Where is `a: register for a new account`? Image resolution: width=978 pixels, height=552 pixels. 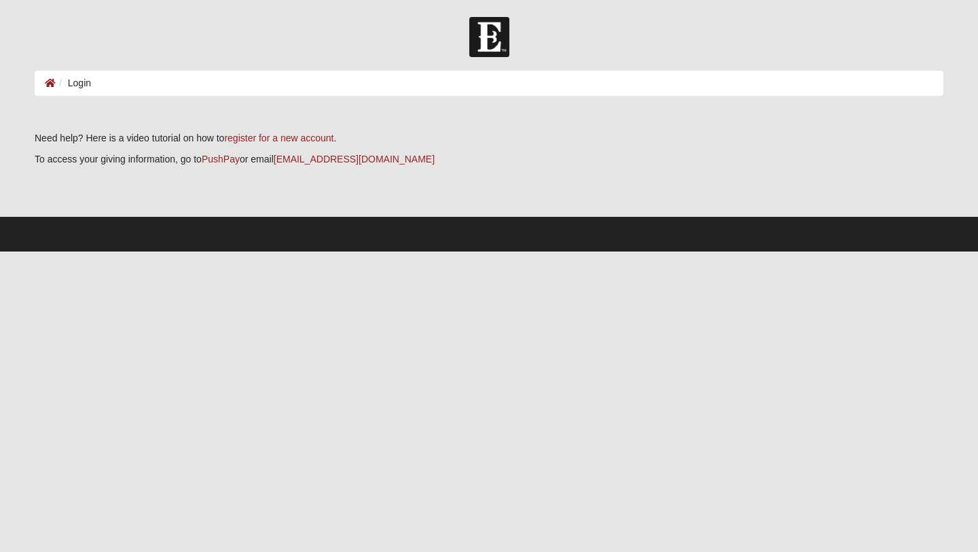 a: register for a new account is located at coordinates (279, 138).